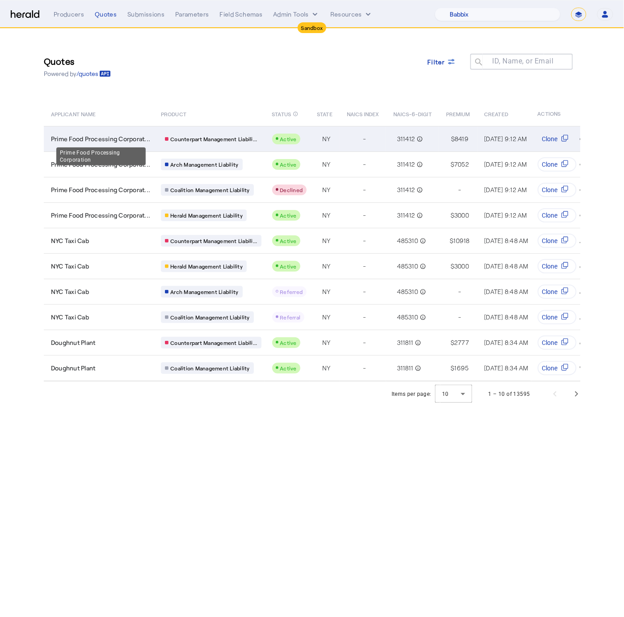 Image resolution: width=624 pixels, height=617 pixels. Describe the element at coordinates (509, 394) in the screenshot. I see `div: 1 – 10 of 13595` at that location.